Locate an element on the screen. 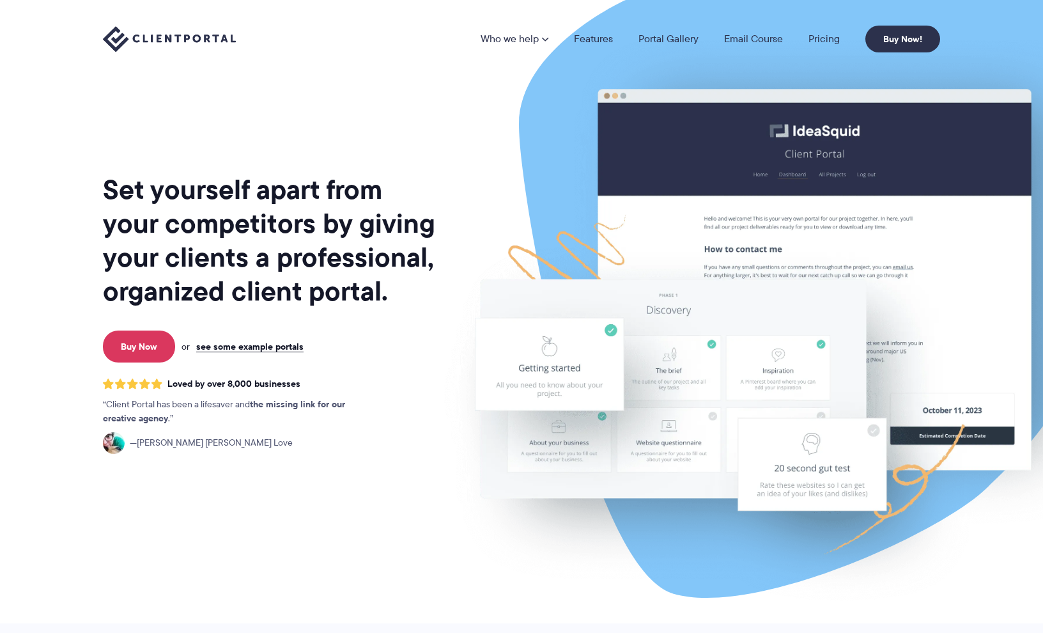 This screenshot has height=633, width=1043. a: Who we help is located at coordinates (514, 39).